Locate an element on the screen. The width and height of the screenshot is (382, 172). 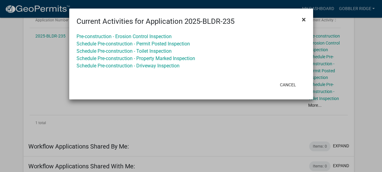
a: Pre-construction - Erosion Control Inspection is located at coordinates (124, 36).